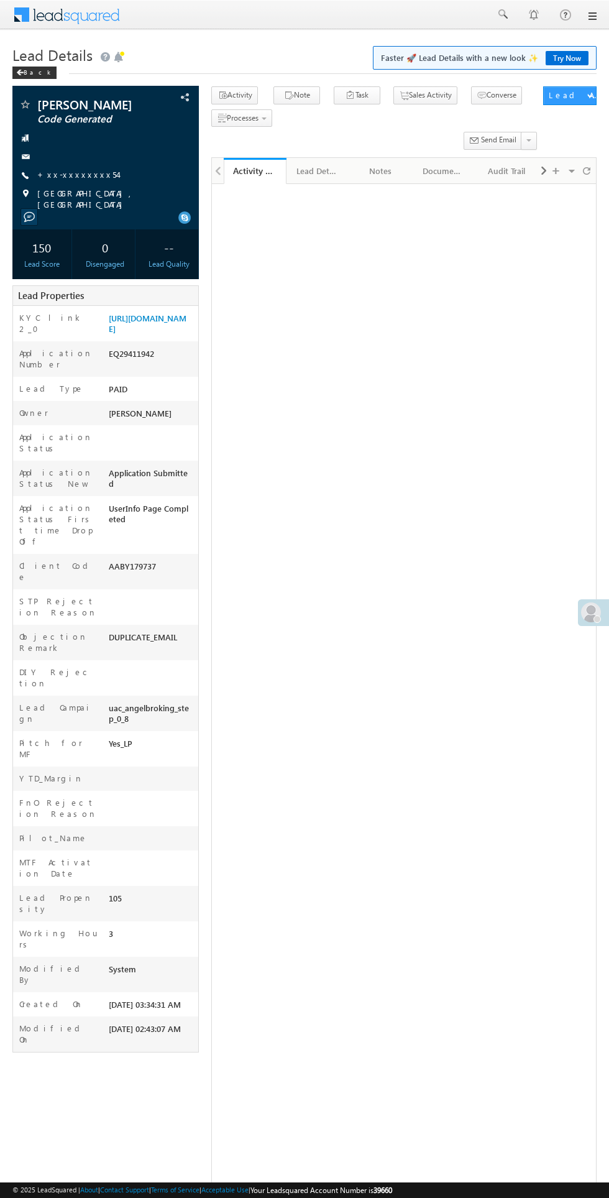 This screenshot has width=609, height=1198. I want to click on label: Application Status First time Drop Off, so click(58, 525).